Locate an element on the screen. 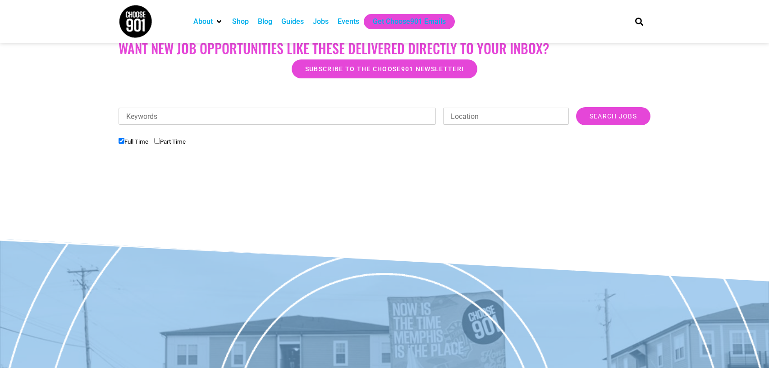 This screenshot has width=769, height=368. a: Jobs is located at coordinates (321, 22).